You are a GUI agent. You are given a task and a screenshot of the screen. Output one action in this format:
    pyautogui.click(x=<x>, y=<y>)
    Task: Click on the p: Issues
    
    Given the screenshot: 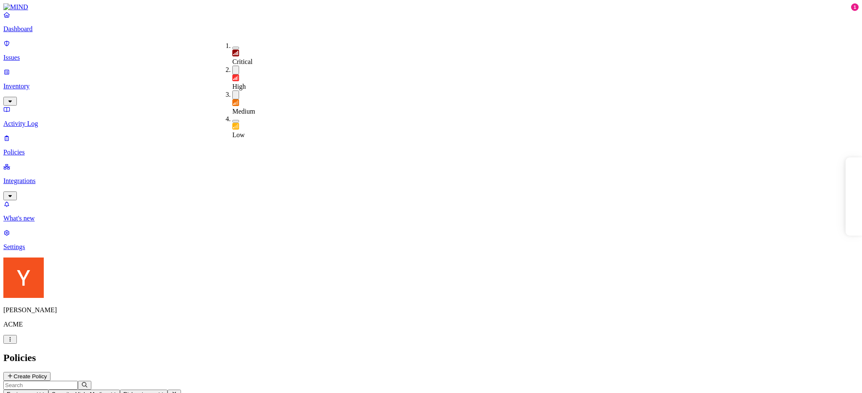 What is the action you would take?
    pyautogui.click(x=431, y=58)
    